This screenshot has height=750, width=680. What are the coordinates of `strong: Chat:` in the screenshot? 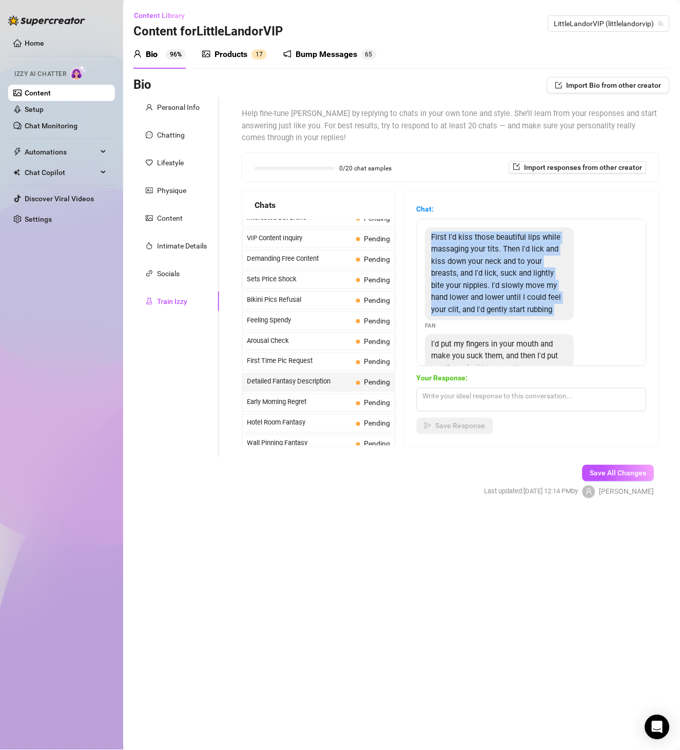 It's located at (426, 209).